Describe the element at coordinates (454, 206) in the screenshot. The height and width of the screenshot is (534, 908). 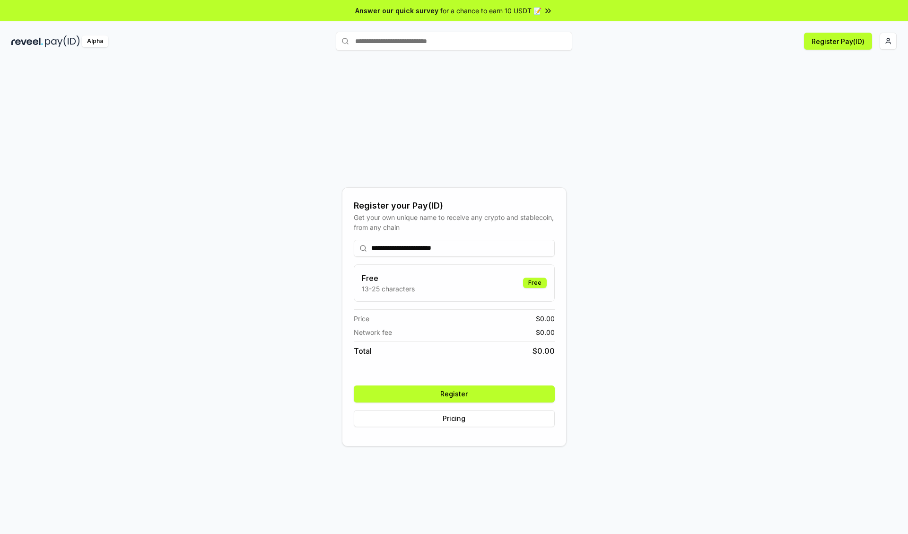
I see `div: Register your Pay(ID)` at that location.